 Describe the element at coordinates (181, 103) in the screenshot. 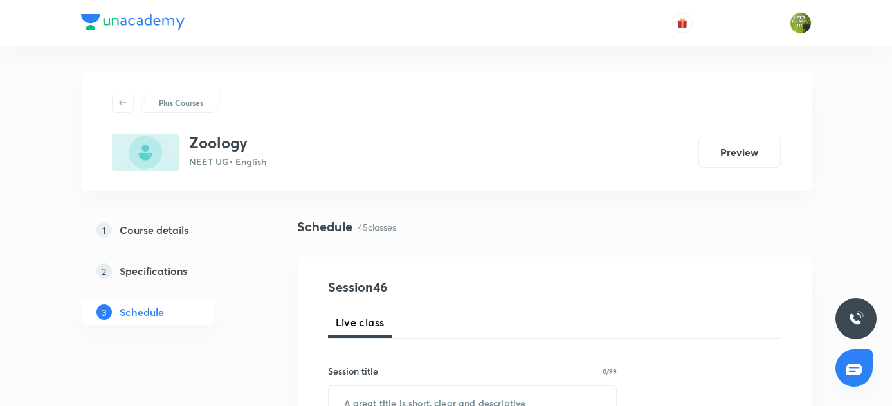

I see `p: Plus Courses` at that location.